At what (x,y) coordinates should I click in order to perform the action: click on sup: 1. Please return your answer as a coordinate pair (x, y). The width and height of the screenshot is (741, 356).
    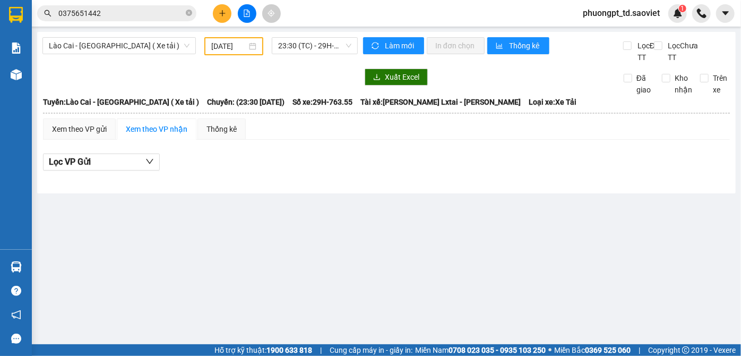
    Looking at the image, I should click on (683, 8).